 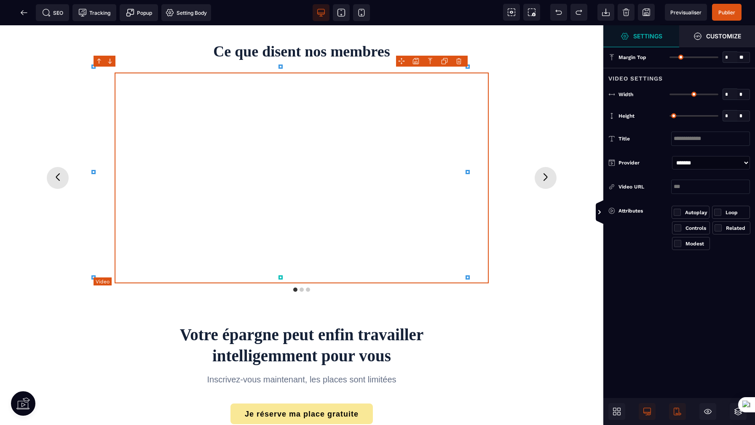 I want to click on span: Mobile Only, so click(x=677, y=411).